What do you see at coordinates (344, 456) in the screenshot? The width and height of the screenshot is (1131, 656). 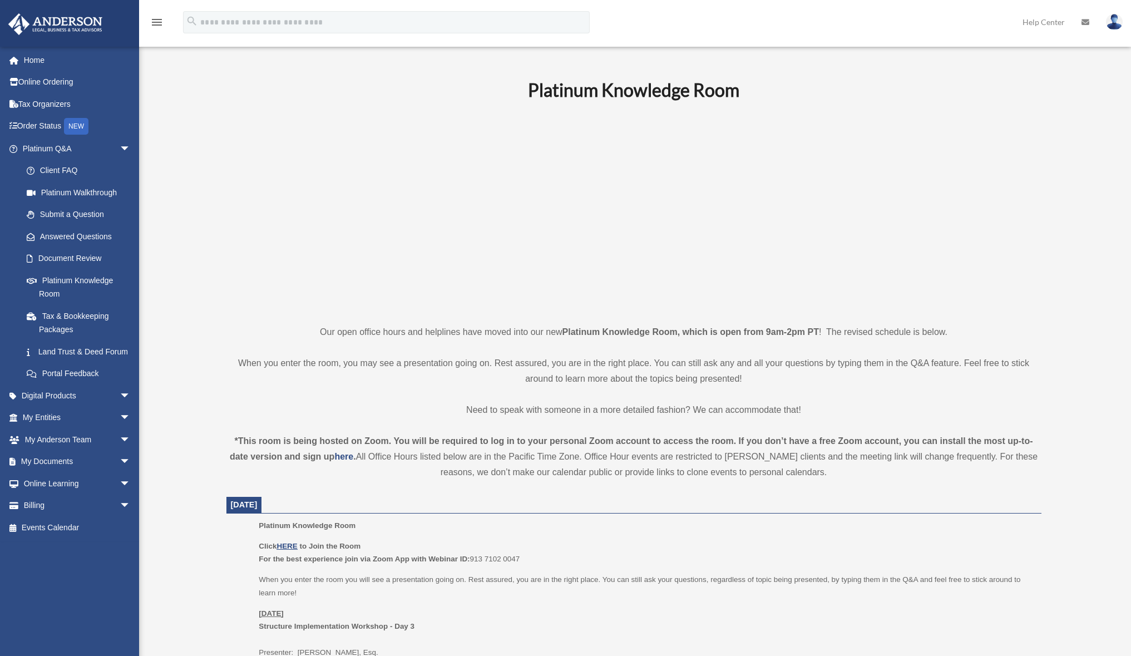 I see `strong: here` at bounding box center [344, 456].